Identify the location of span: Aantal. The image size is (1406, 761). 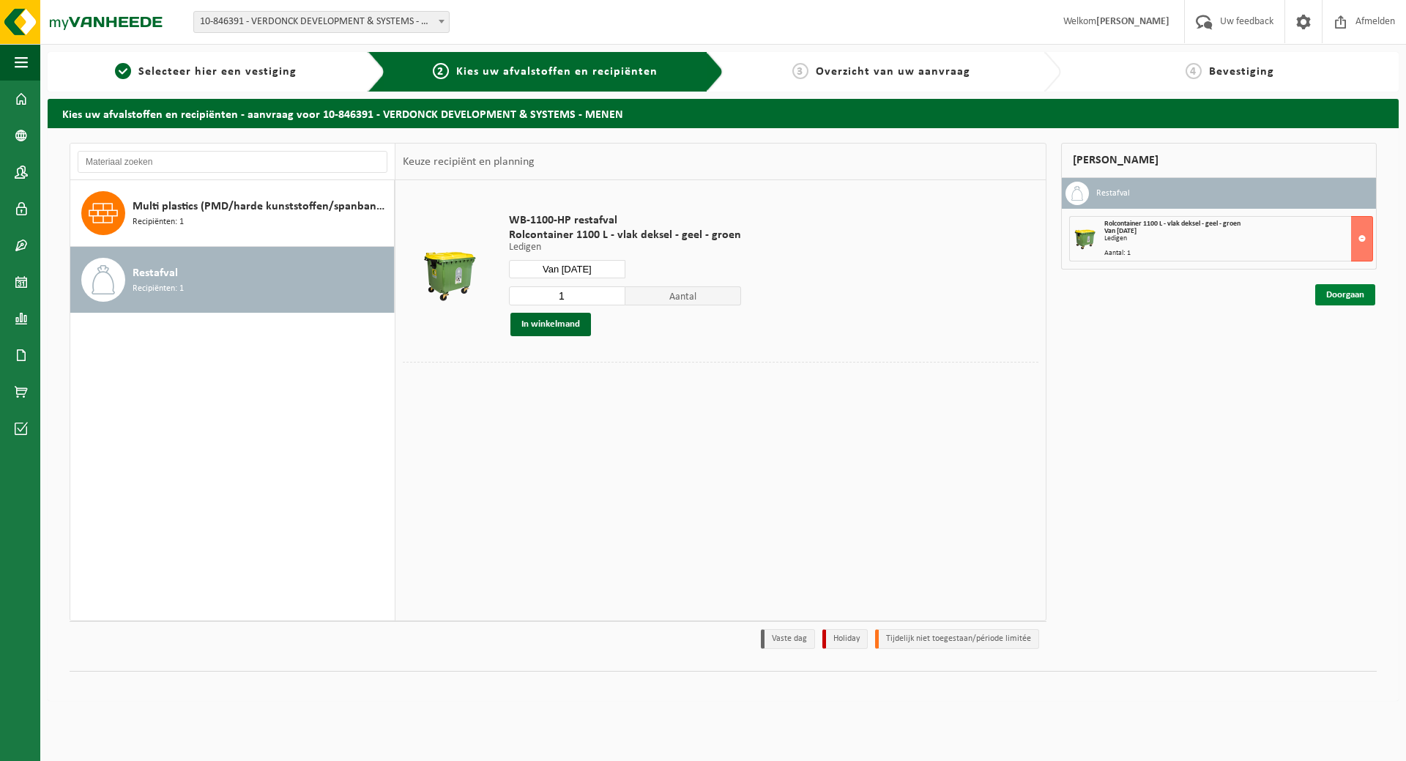
(683, 296).